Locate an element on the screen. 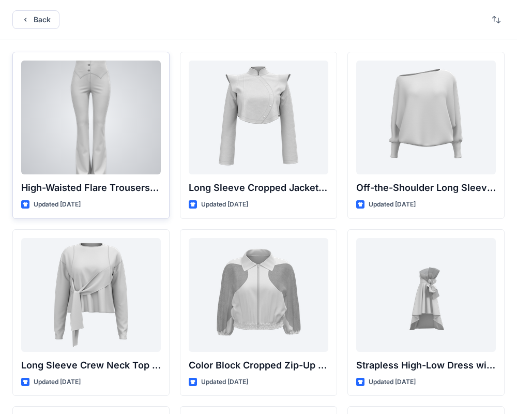 This screenshot has height=414, width=517. p: Long Sleeve Cropped Jacket with Mandarin Collar and Shoulder Detail is located at coordinates (259, 188).